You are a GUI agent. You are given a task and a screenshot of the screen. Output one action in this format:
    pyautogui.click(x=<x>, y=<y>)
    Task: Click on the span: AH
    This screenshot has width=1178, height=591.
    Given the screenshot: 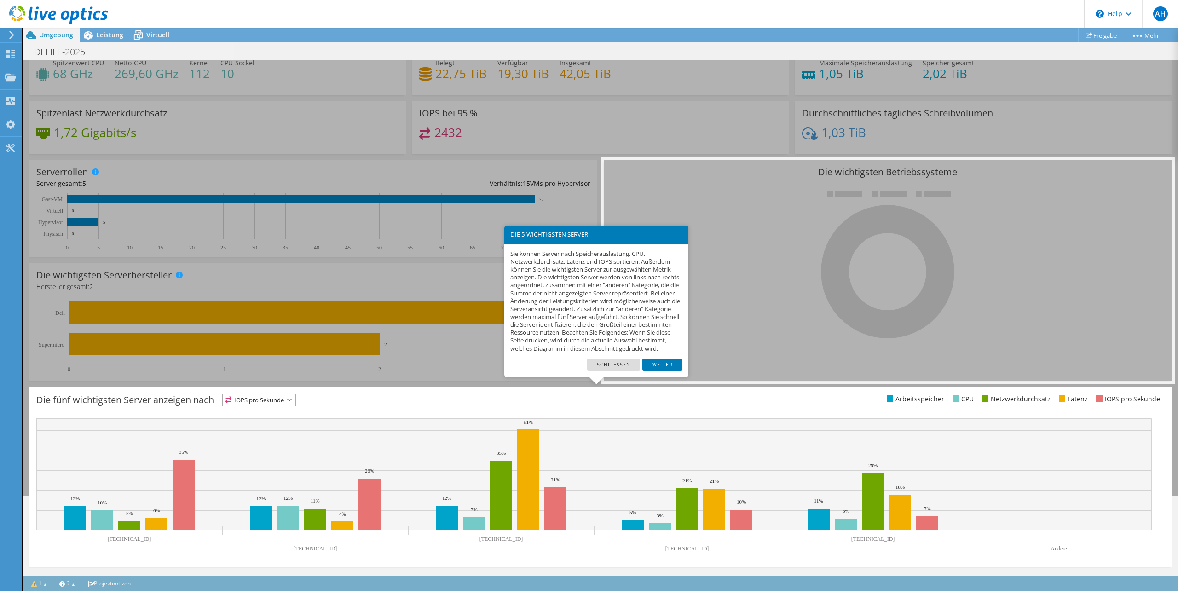 What is the action you would take?
    pyautogui.click(x=1161, y=14)
    